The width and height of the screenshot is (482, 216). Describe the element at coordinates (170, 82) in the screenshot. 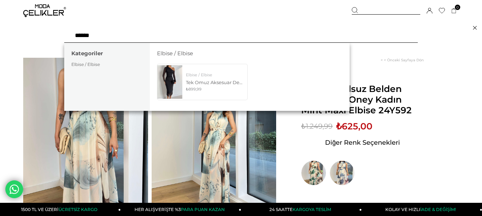

I see `img: lamde-elbise-26k039-3632f-.jpg` at that location.